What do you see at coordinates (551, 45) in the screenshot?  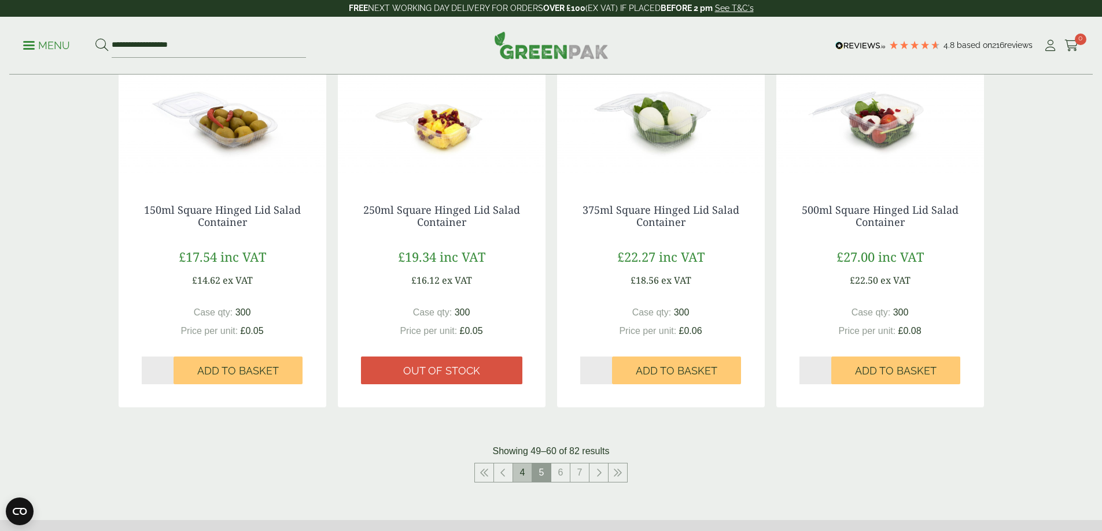 I see `img: GreenPak Supplies` at bounding box center [551, 45].